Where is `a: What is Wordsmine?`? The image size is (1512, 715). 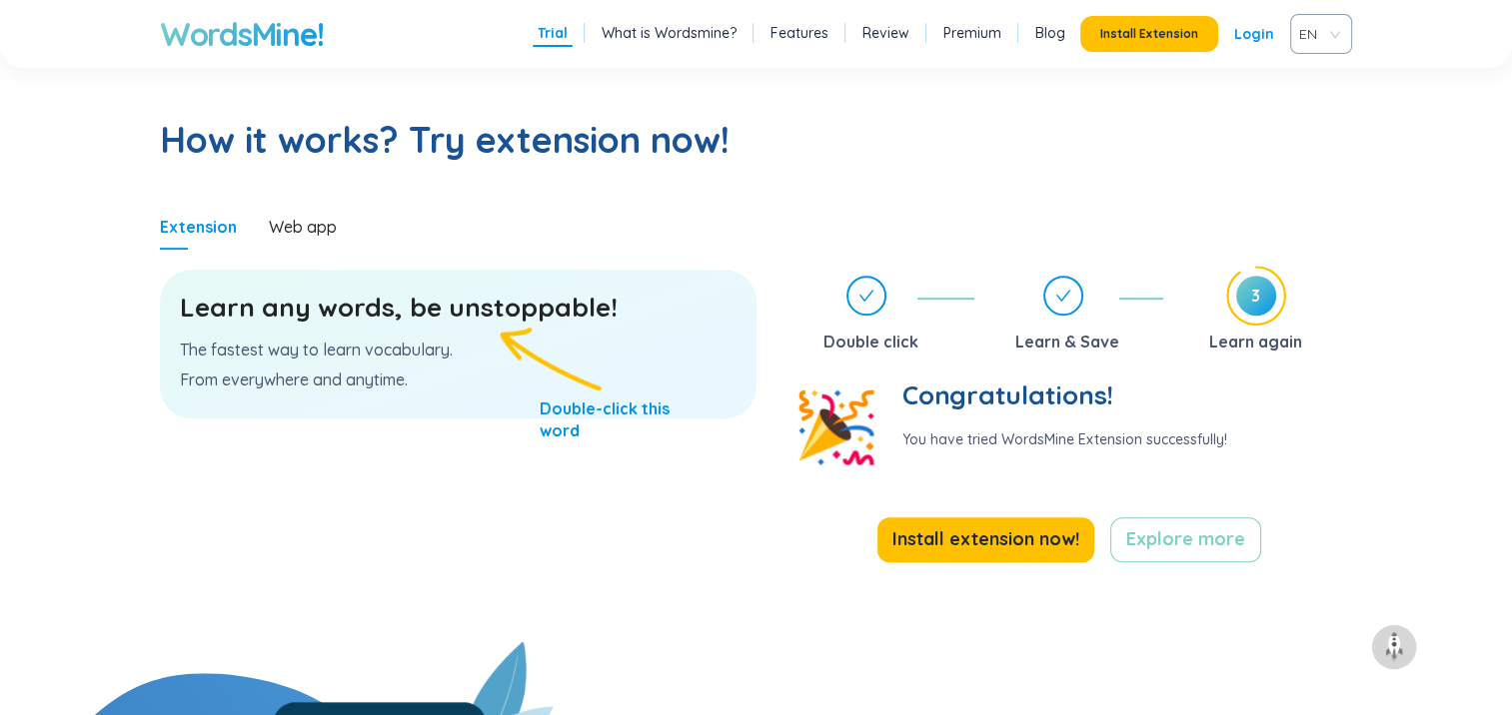
a: What is Wordsmine? is located at coordinates (668, 33).